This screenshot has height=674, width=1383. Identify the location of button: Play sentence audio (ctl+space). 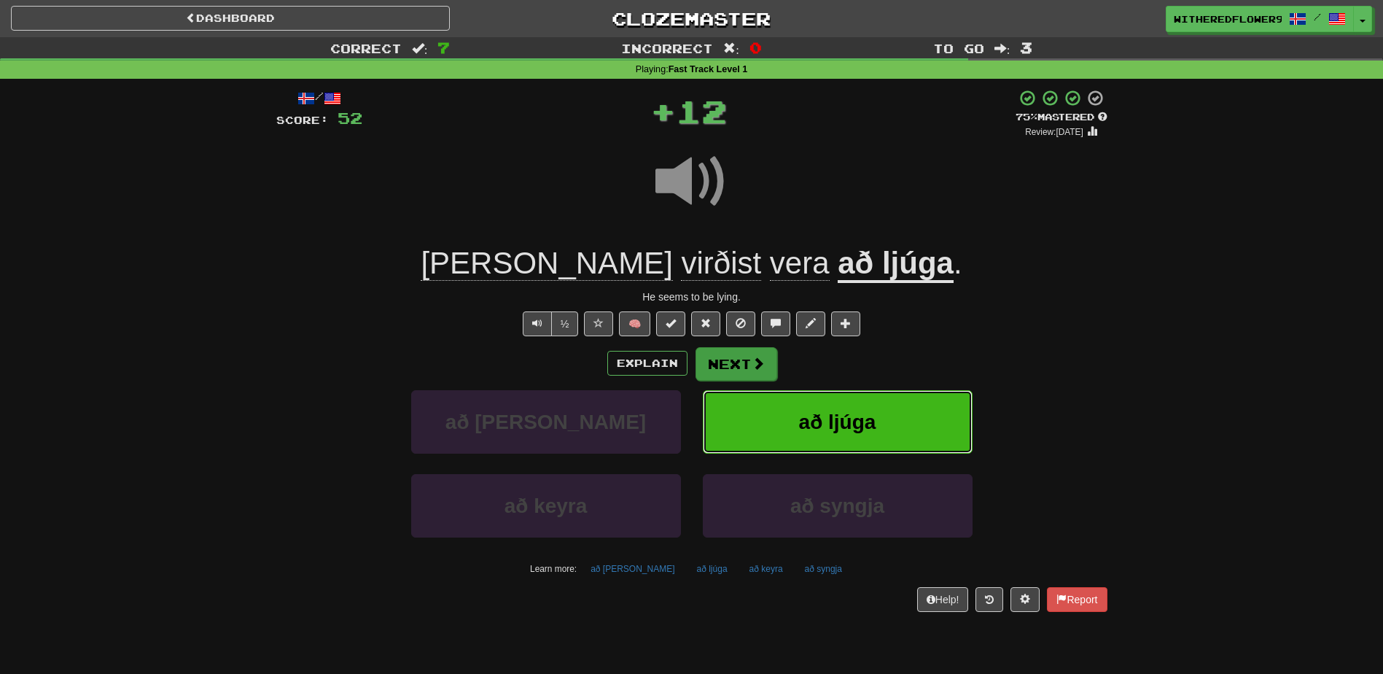
(537, 324).